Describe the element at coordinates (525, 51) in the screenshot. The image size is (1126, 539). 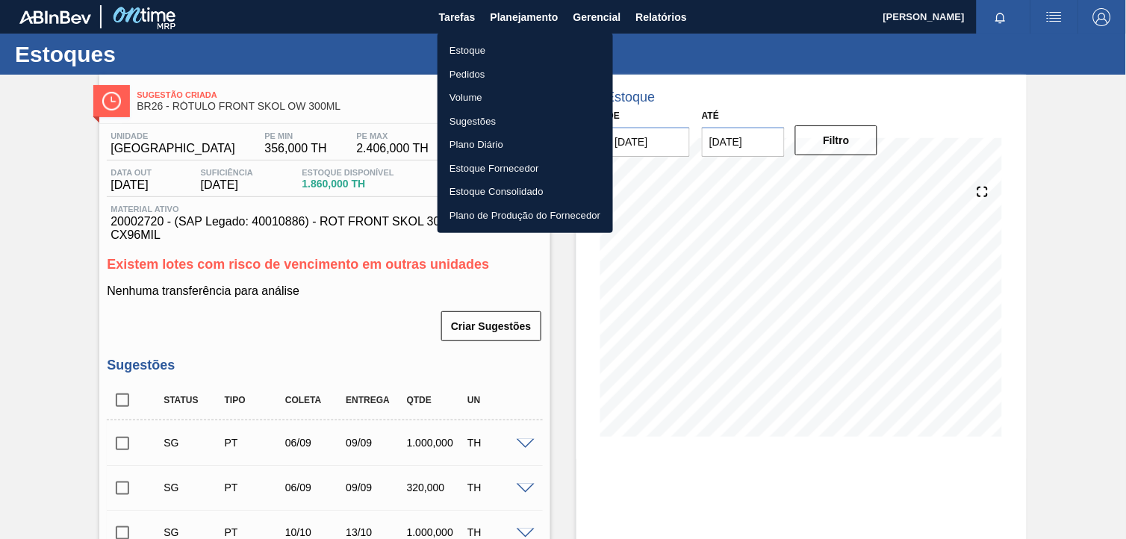
I see `li: Estoque` at that location.